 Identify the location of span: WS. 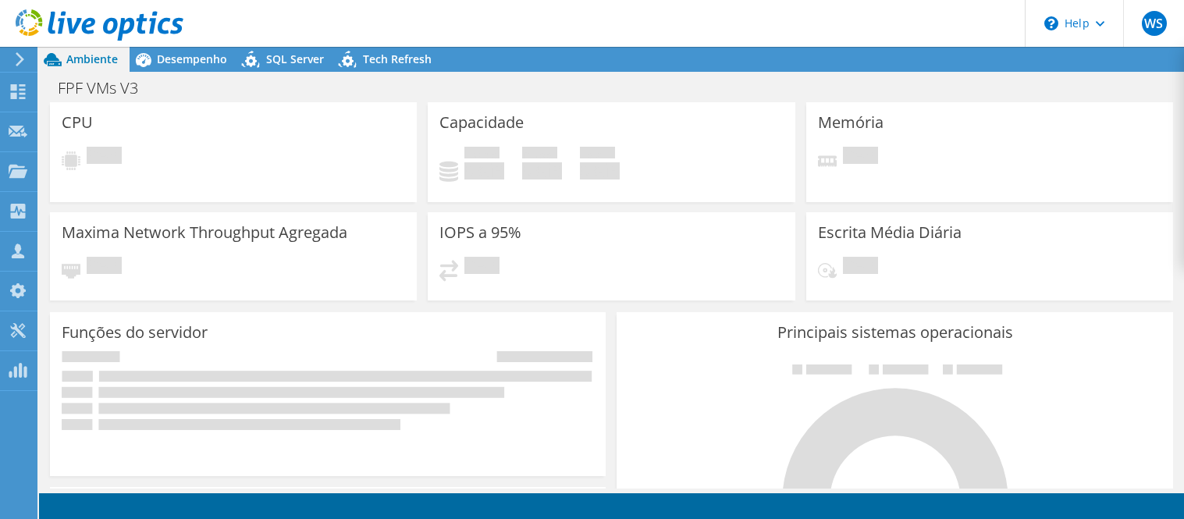
(1155, 23).